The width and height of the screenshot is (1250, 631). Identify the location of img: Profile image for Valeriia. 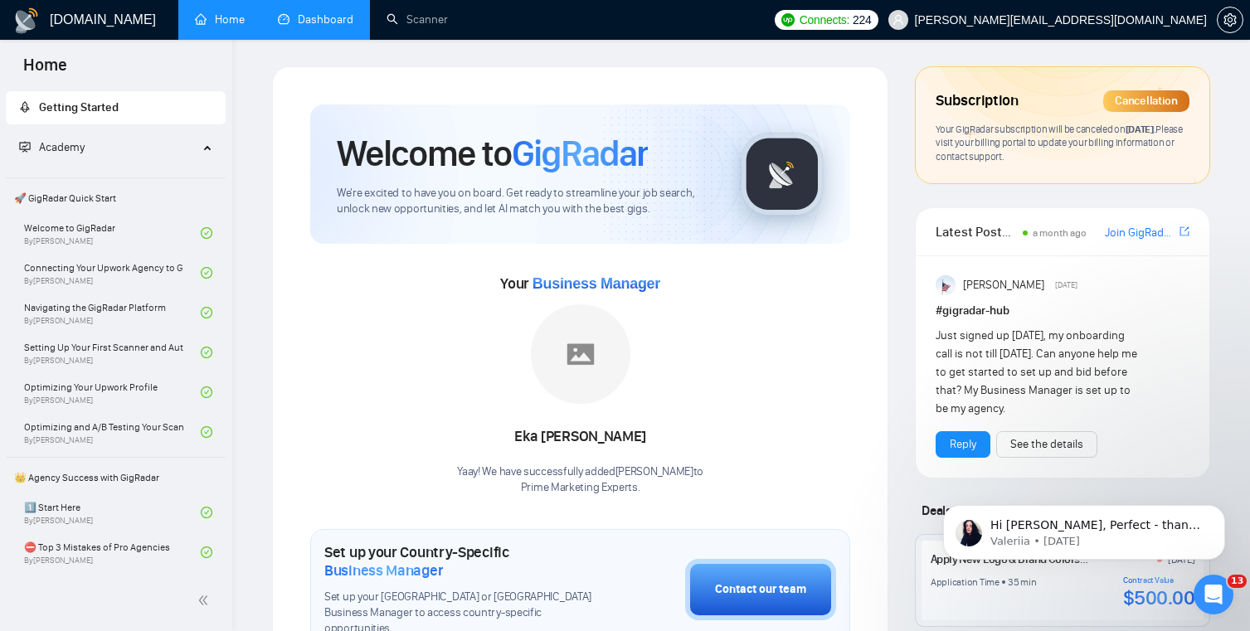
(51, 63).